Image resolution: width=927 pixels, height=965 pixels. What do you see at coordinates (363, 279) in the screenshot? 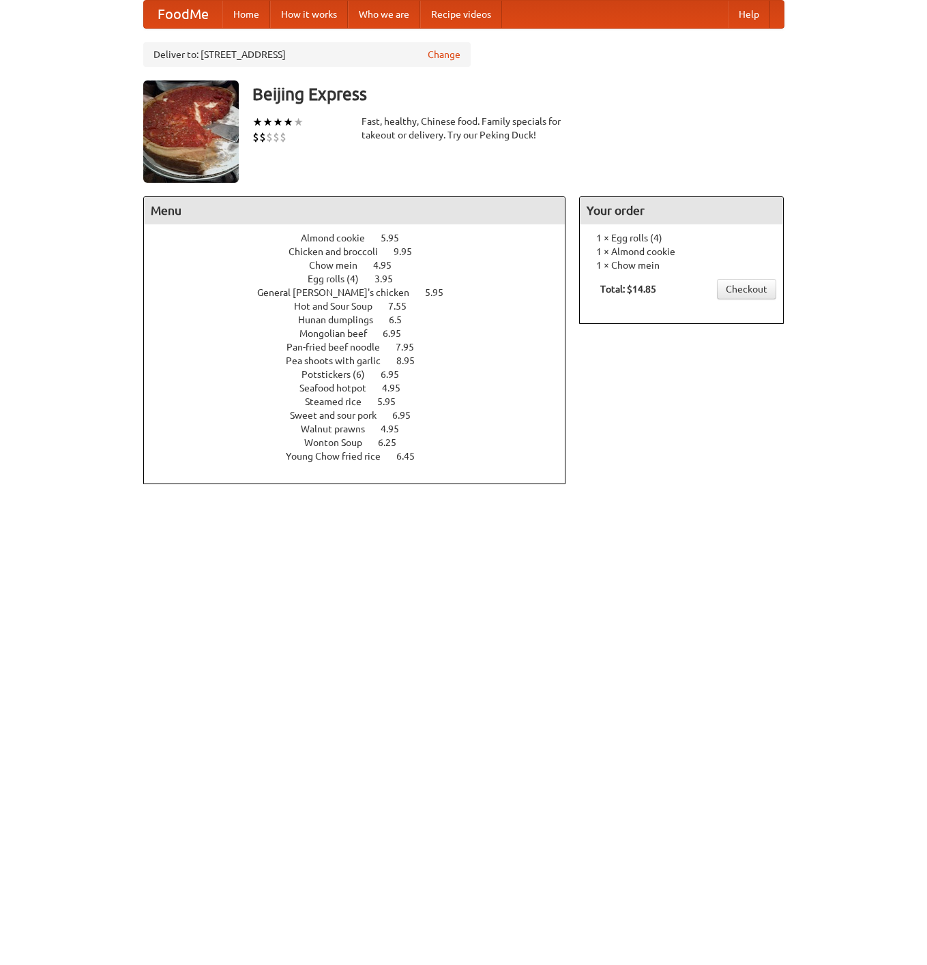
I see `a: Egg rolls (4) 3.95` at bounding box center [363, 279].